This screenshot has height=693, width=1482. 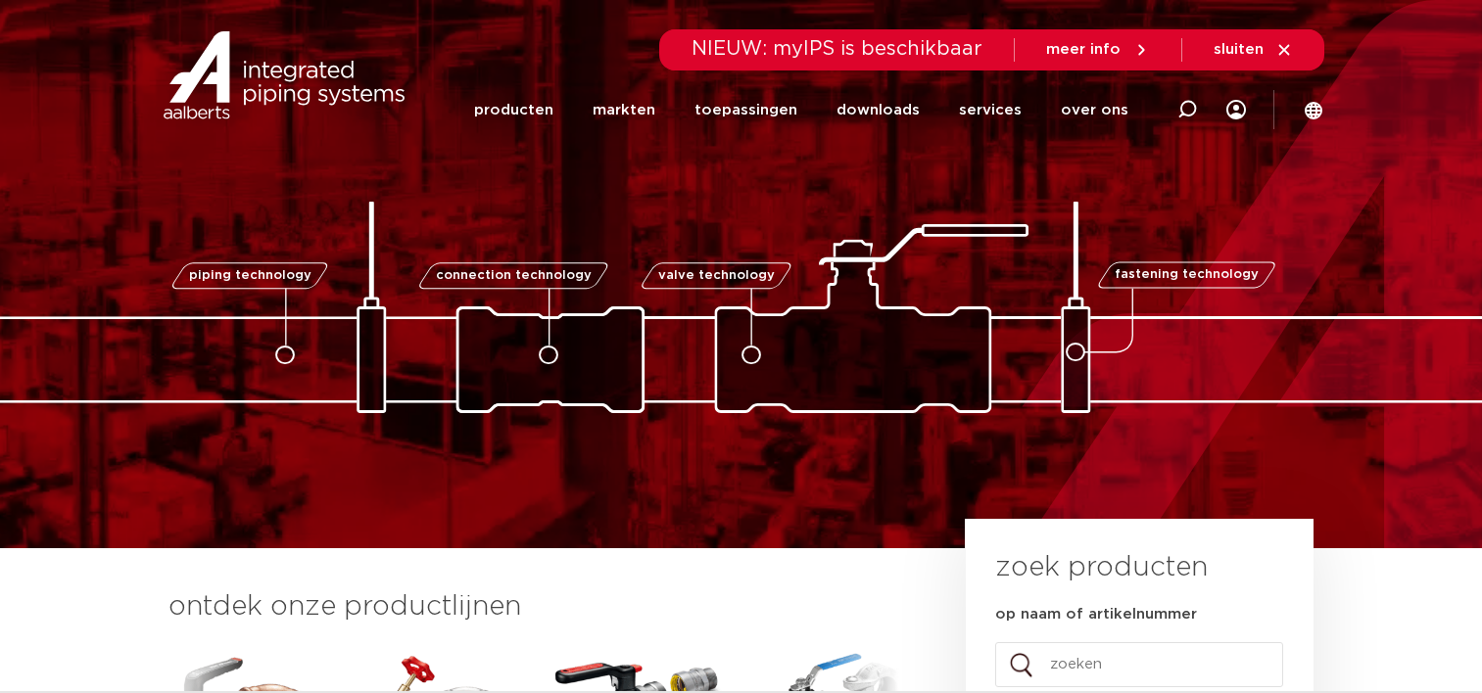 I want to click on input: zoeken, so click(x=1139, y=665).